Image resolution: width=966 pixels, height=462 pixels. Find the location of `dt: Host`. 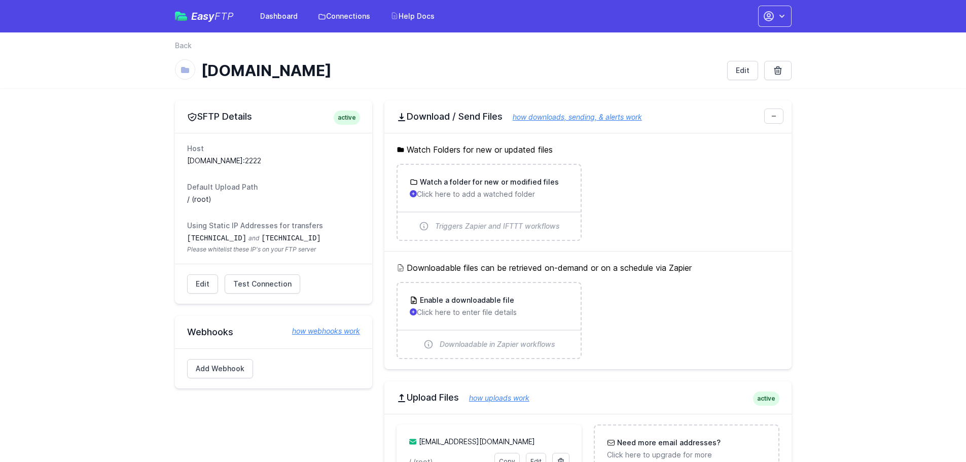

dt: Host is located at coordinates (273, 149).